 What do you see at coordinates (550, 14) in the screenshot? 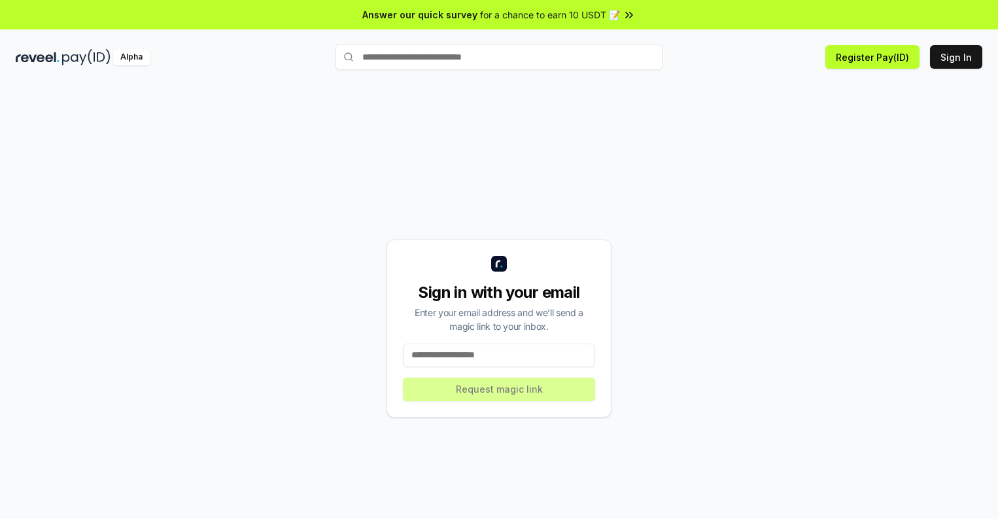
I see `span: for a chance to earn 10 USDT 📝` at bounding box center [550, 14].